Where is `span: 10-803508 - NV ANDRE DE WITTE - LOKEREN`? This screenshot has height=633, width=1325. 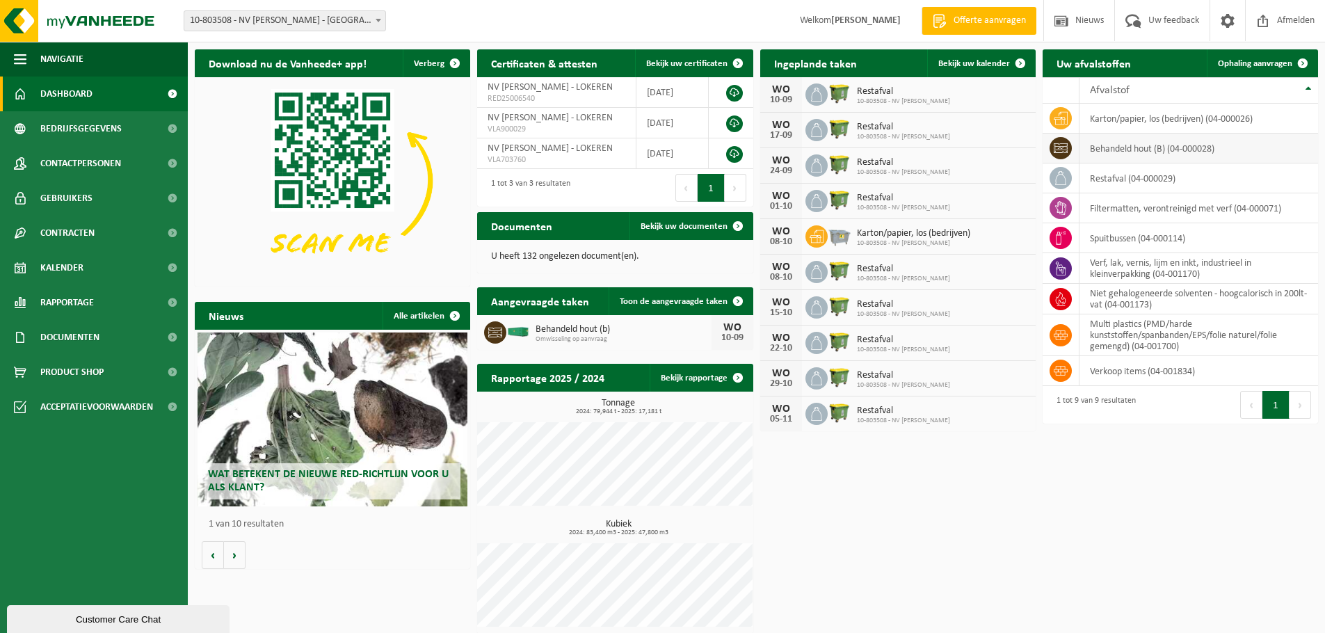 span: 10-803508 - NV ANDRE DE WITTE - LOKEREN is located at coordinates (285, 21).